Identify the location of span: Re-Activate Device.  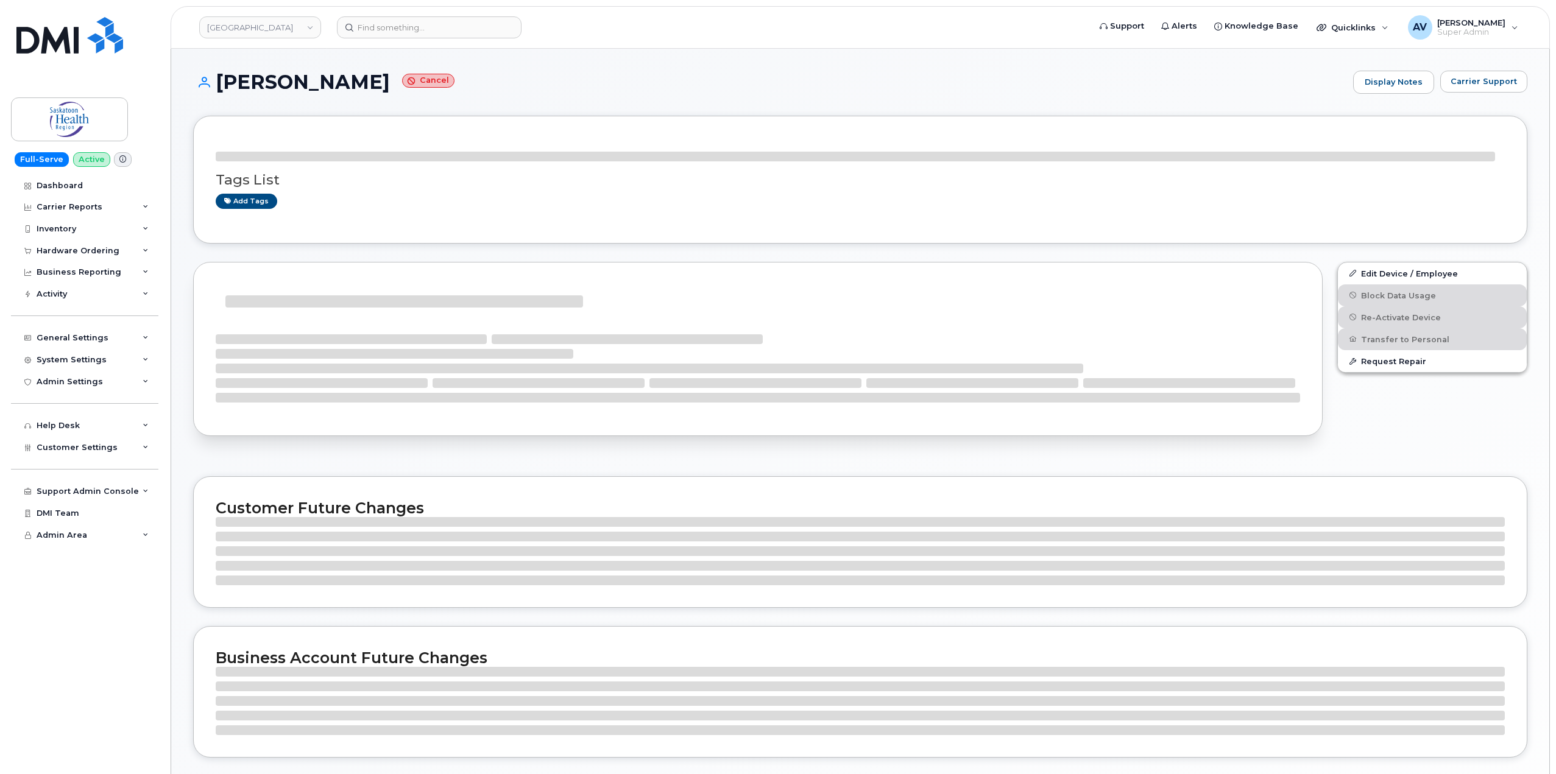
(1401, 317).